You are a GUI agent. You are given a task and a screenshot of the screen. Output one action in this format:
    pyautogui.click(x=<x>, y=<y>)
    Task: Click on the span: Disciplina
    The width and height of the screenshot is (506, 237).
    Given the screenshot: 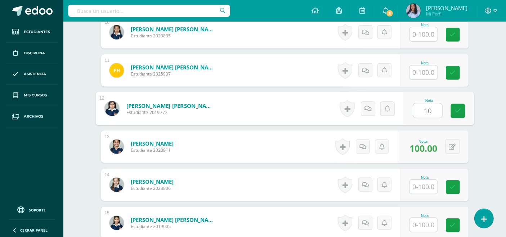 What is the action you would take?
    pyautogui.click(x=34, y=53)
    